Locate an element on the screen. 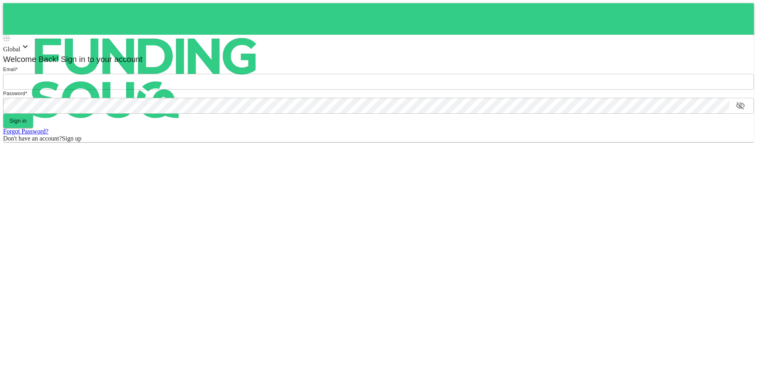 This screenshot has width=757, height=373. span: Forgot Password? is located at coordinates (26, 131).